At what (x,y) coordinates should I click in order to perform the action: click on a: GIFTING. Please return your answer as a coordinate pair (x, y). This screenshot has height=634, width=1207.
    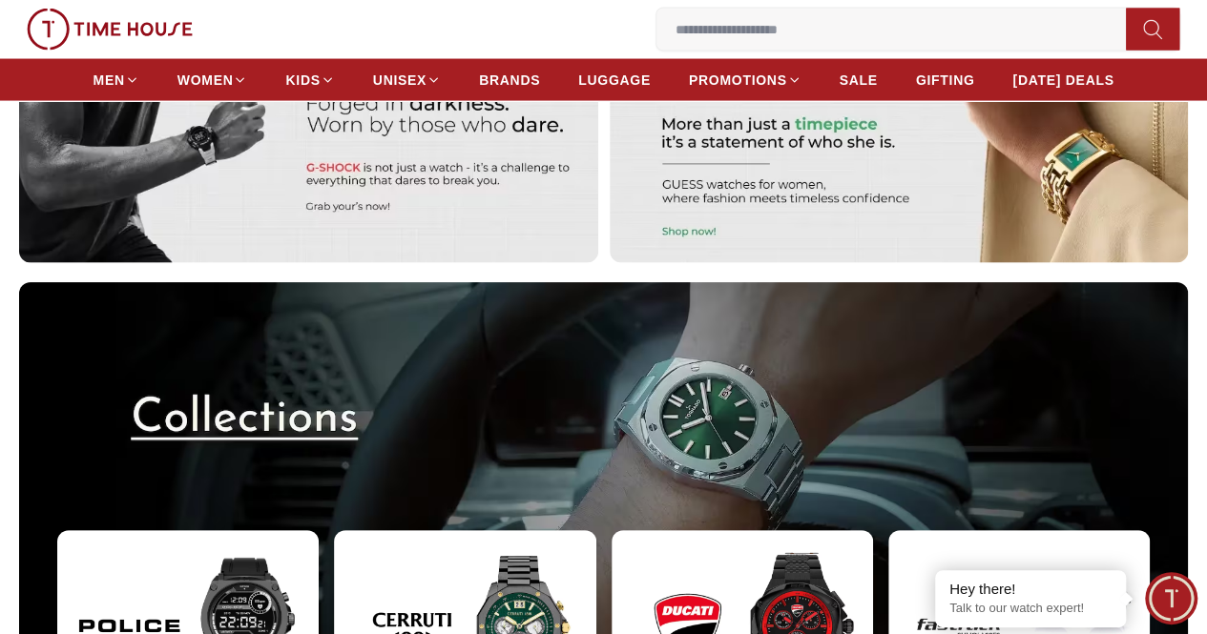
    Looking at the image, I should click on (945, 80).